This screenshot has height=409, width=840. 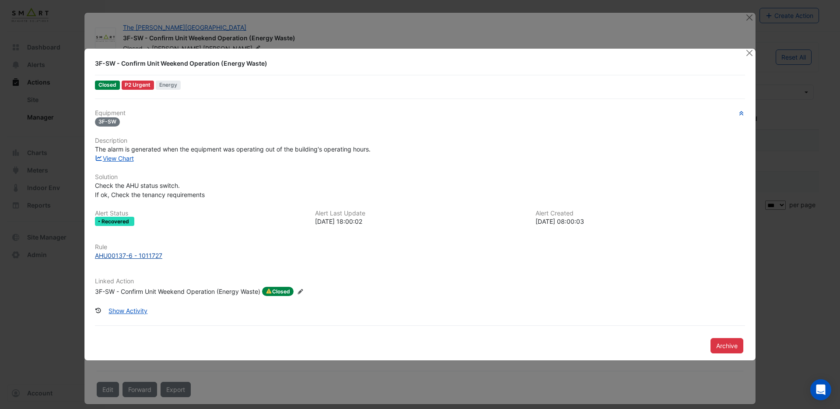 What do you see at coordinates (233, 149) in the screenshot?
I see `span: The alarm is generated when the equipment was operating out of the building's operating hours.` at bounding box center [233, 149].